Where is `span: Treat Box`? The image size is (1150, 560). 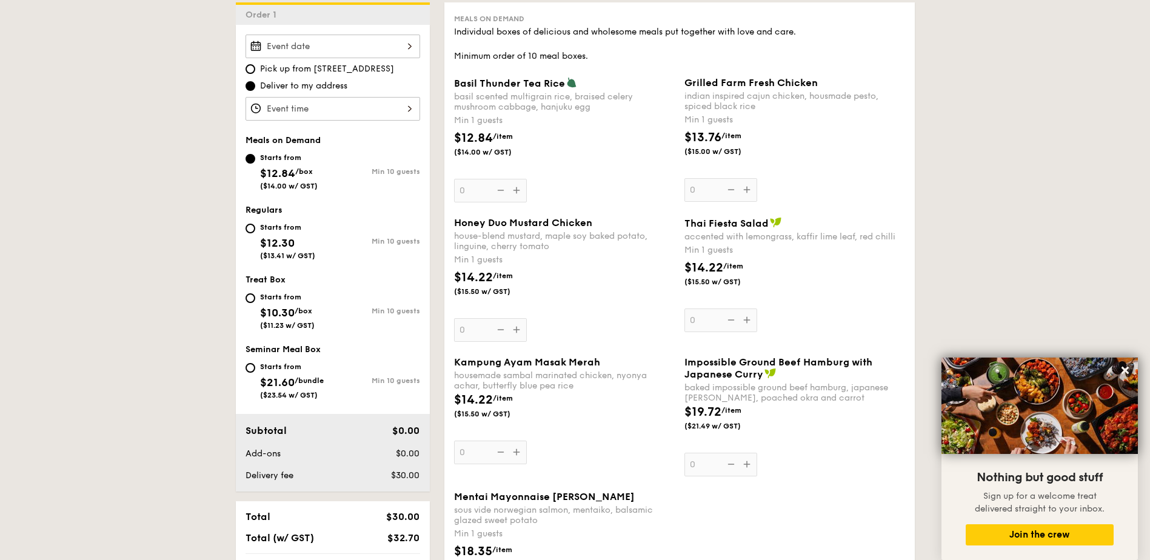 span: Treat Box is located at coordinates (266, 279).